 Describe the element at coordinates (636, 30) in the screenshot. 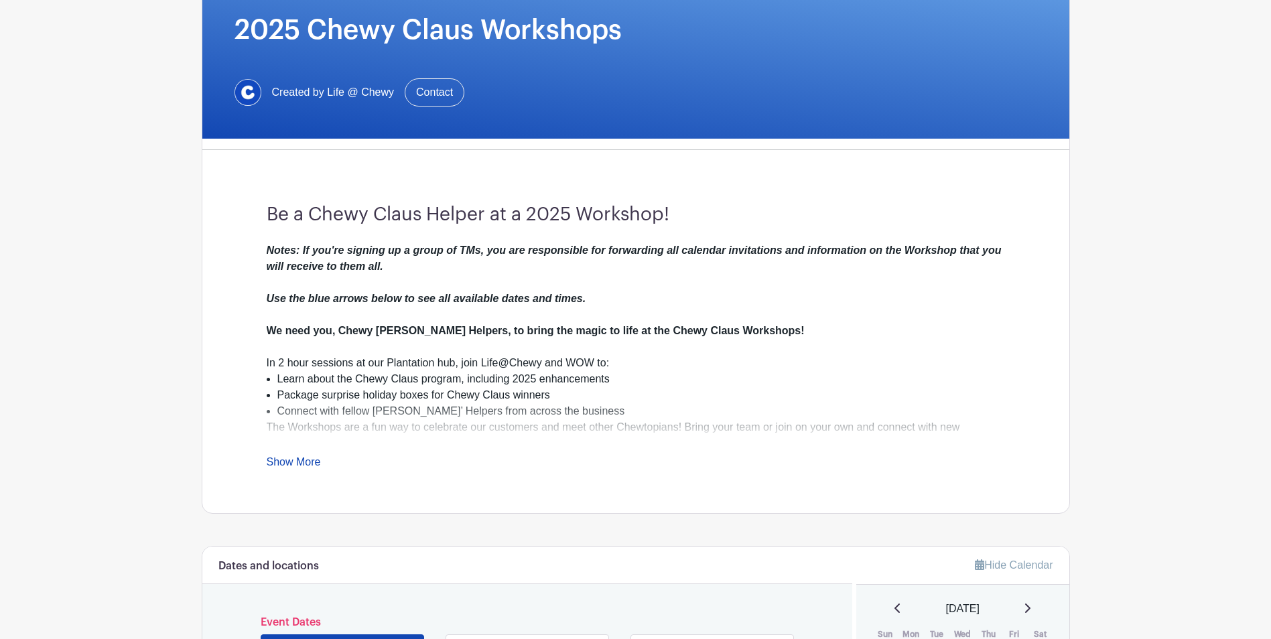

I see `h1: 2025 Chewy Claus Workshops` at that location.